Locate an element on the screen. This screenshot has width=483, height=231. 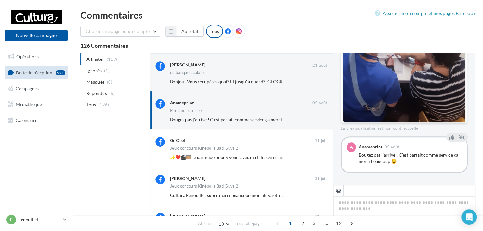
a: Opérations is located at coordinates (36, 57).